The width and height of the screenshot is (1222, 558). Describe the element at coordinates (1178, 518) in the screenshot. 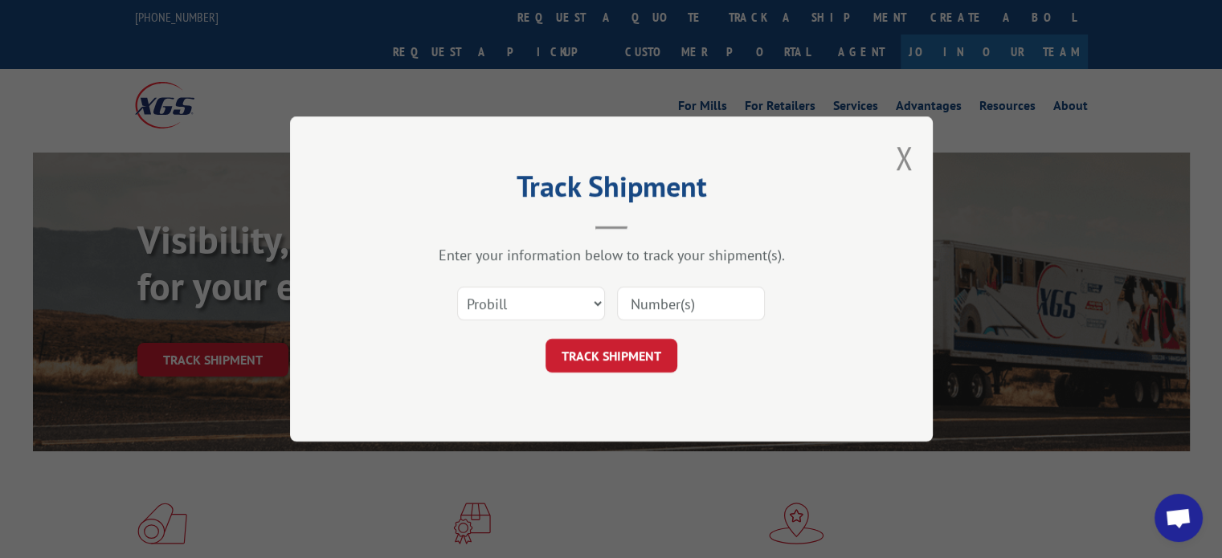

I see `div: Open chat` at that location.